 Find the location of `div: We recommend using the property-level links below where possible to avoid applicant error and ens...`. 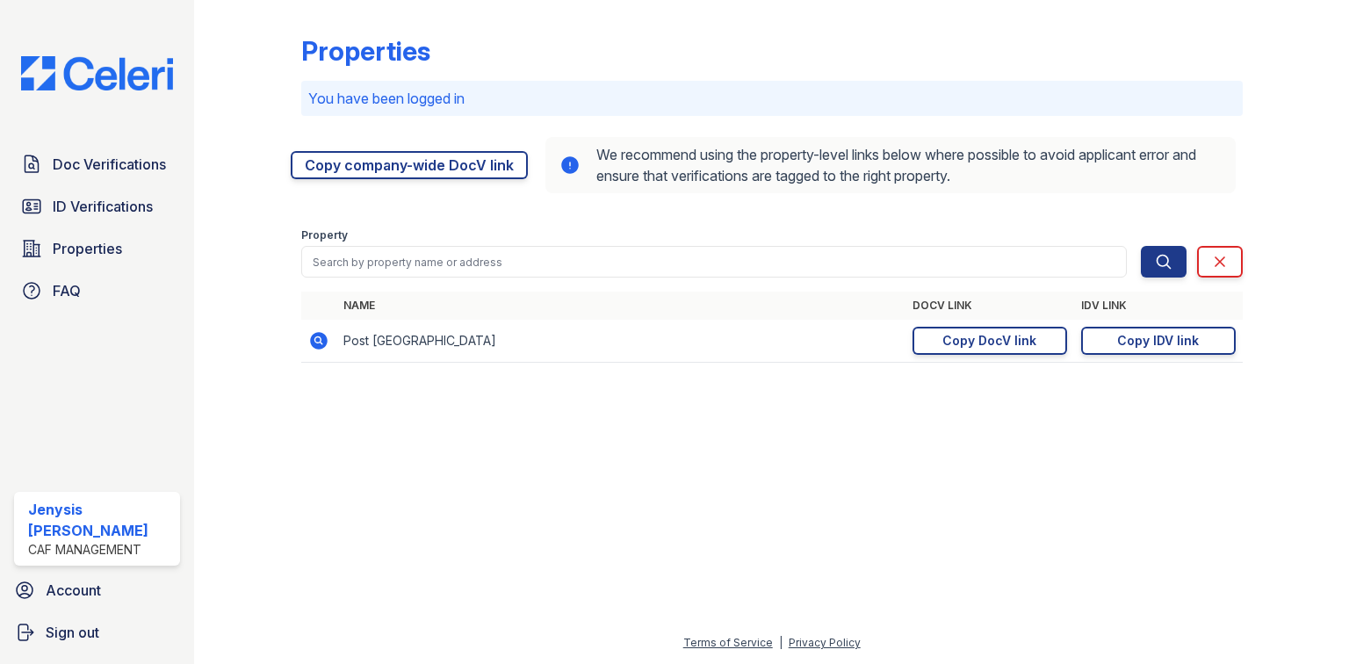

div: We recommend using the property-level links below where possible to avoid applicant error and ens... is located at coordinates (890, 165).